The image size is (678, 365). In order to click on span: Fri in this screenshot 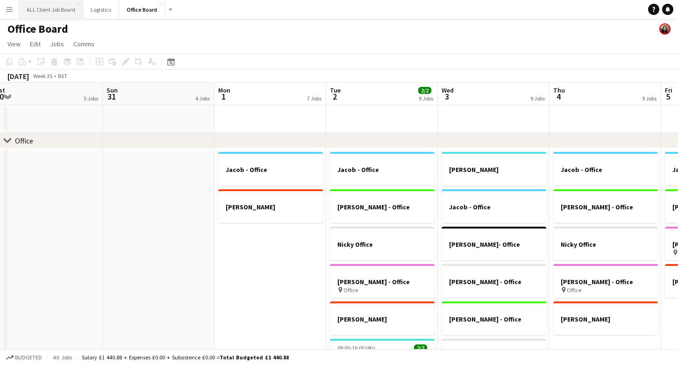, I will do `click(668, 90)`.